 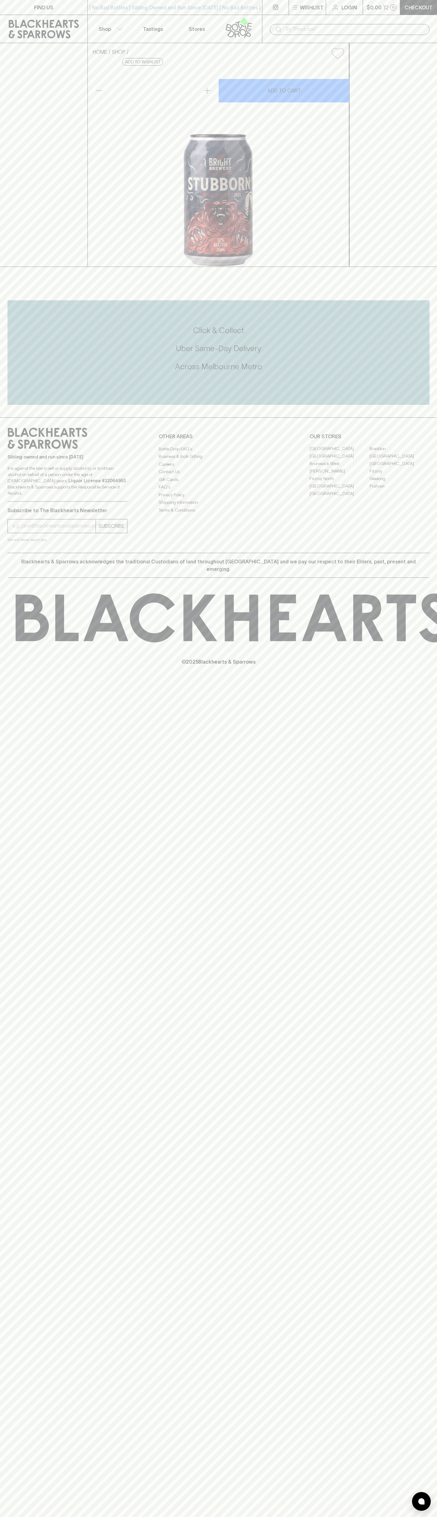 I want to click on a: Shipping Information, so click(x=219, y=503).